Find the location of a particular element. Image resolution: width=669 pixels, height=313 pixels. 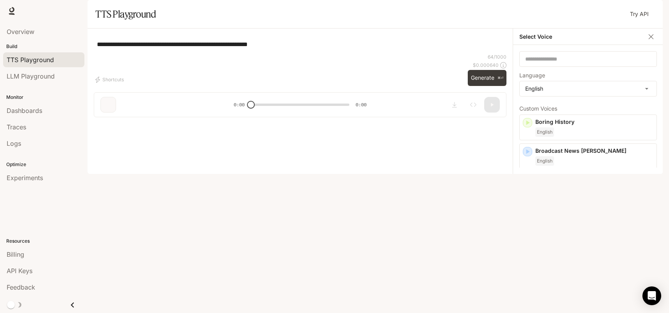

button: Shortcuts is located at coordinates (110, 80).